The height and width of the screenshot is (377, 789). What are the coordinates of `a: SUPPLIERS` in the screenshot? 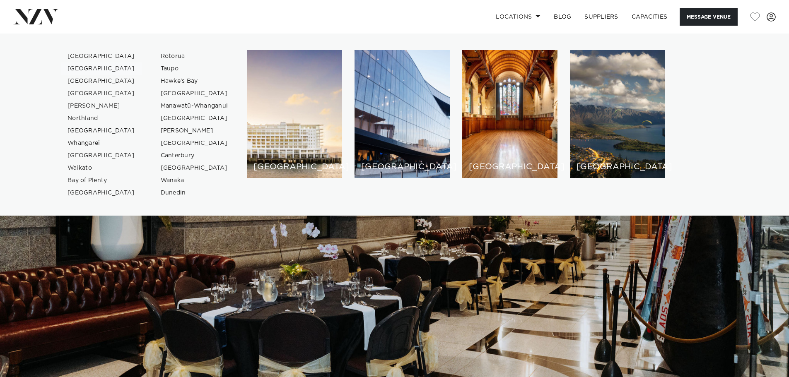 It's located at (601, 17).